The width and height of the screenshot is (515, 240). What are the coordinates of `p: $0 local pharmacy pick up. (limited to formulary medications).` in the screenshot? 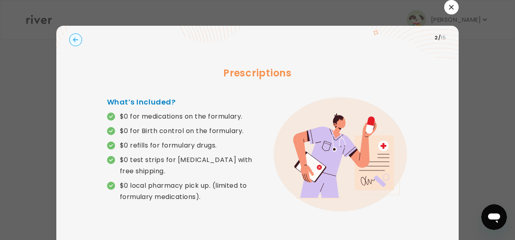 It's located at (189, 191).